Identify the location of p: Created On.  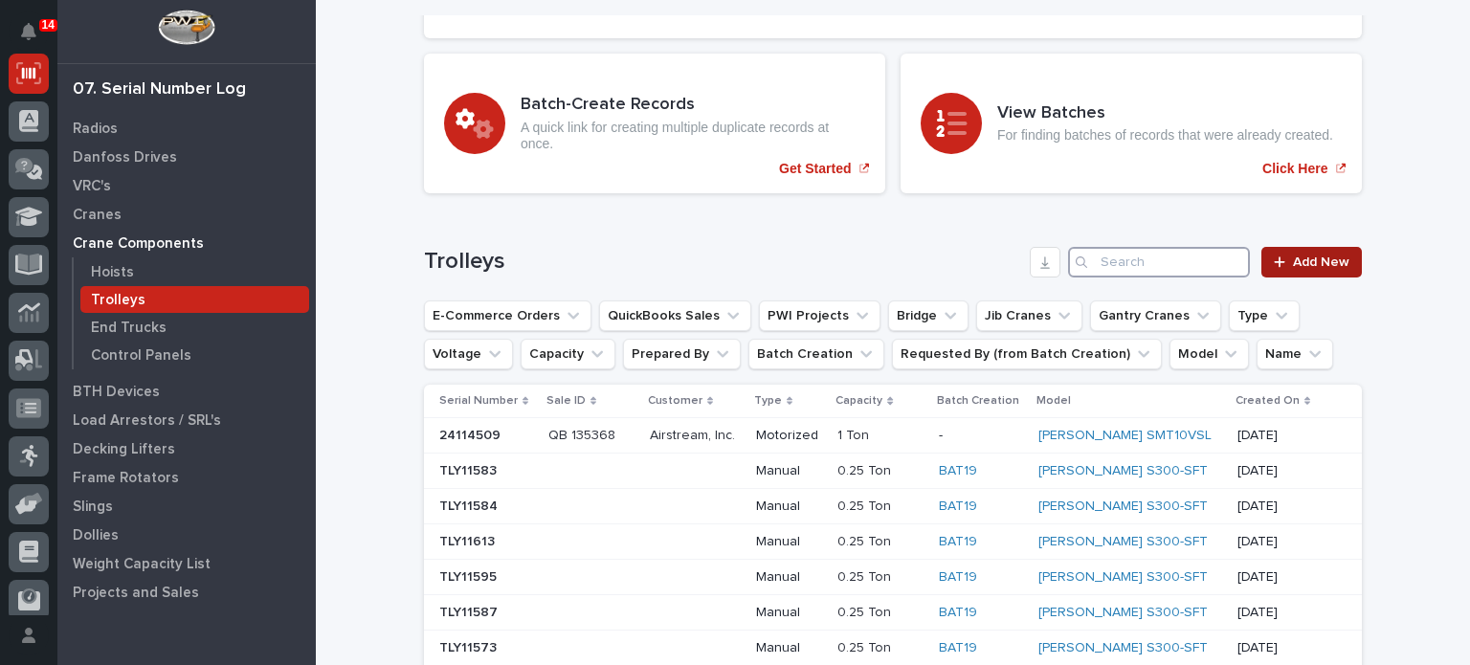
(1267, 401).